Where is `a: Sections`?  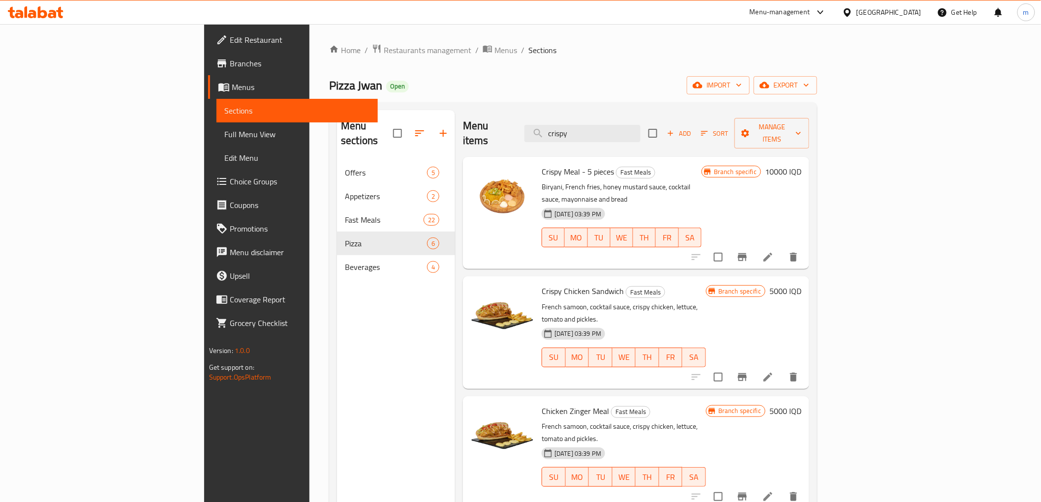
a: Sections is located at coordinates (297, 111).